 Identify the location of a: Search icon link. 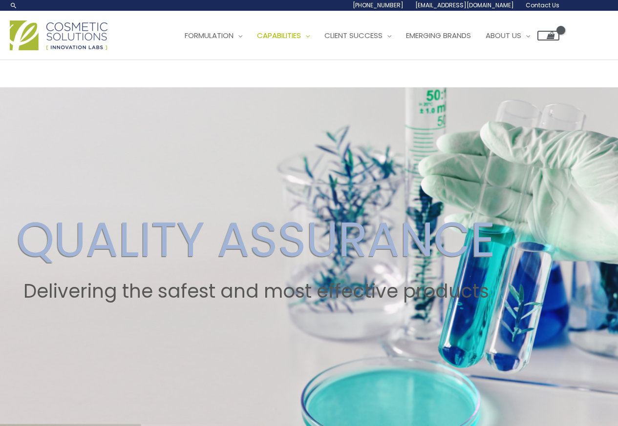
(14, 5).